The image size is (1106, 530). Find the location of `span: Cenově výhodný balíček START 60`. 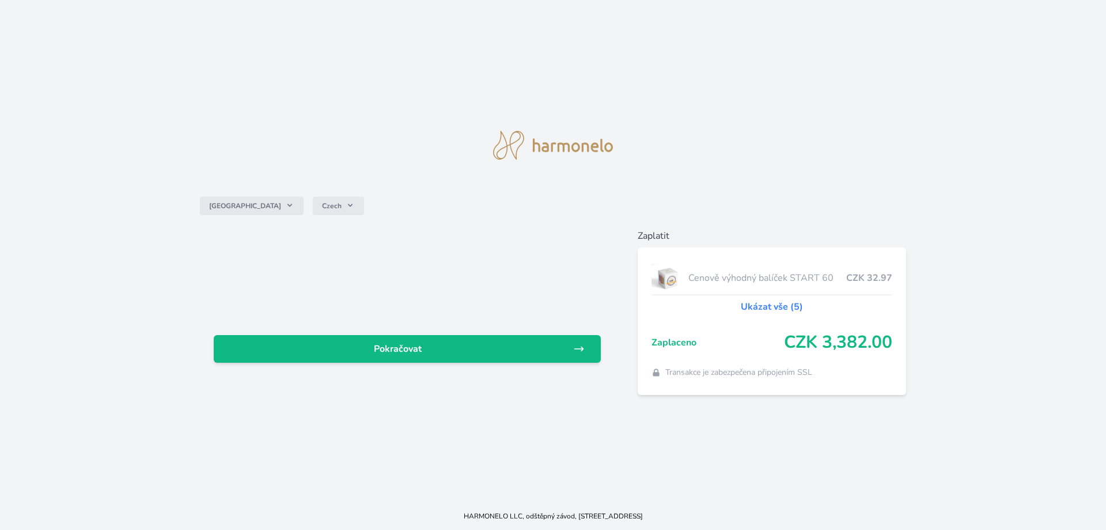

span: Cenově výhodný balíček START 60 is located at coordinates (768, 278).